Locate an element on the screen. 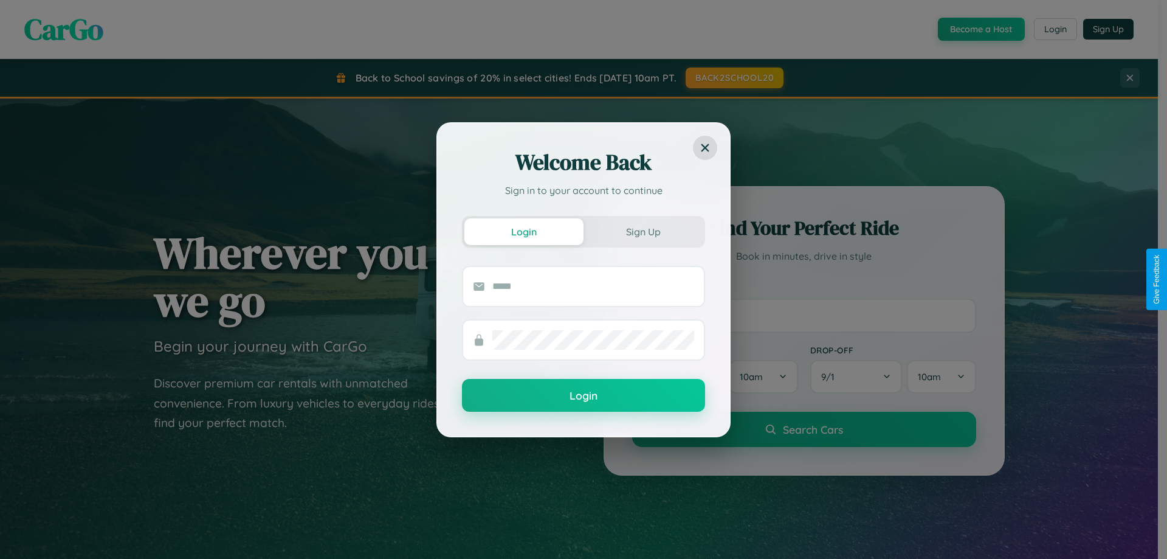 This screenshot has width=1167, height=559. button: Sign Up is located at coordinates (643, 232).